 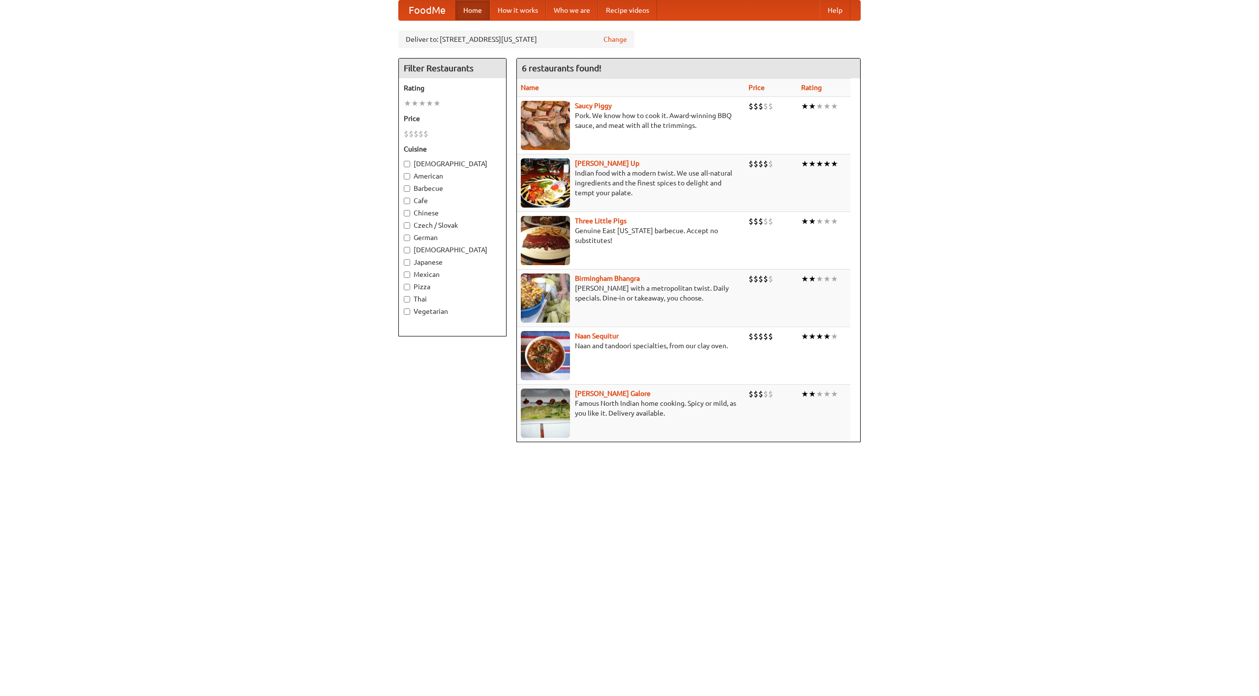 I want to click on a: Help, so click(x=835, y=10).